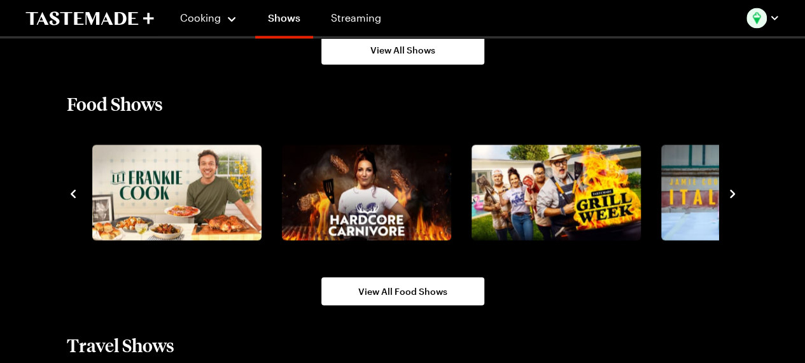 Image resolution: width=805 pixels, height=363 pixels. Describe the element at coordinates (757, 18) in the screenshot. I see `img: Profile picture` at that location.